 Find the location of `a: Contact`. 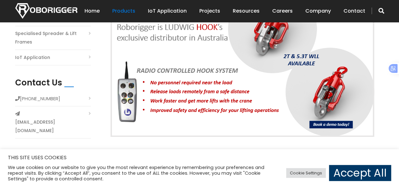

a: Contact is located at coordinates (355, 11).